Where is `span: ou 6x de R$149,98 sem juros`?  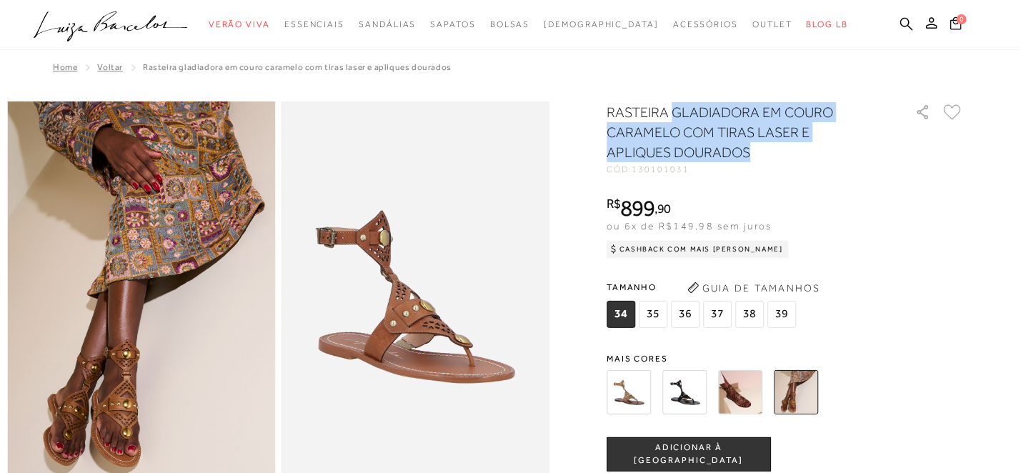 span: ou 6x de R$149,98 sem juros is located at coordinates (689, 226).